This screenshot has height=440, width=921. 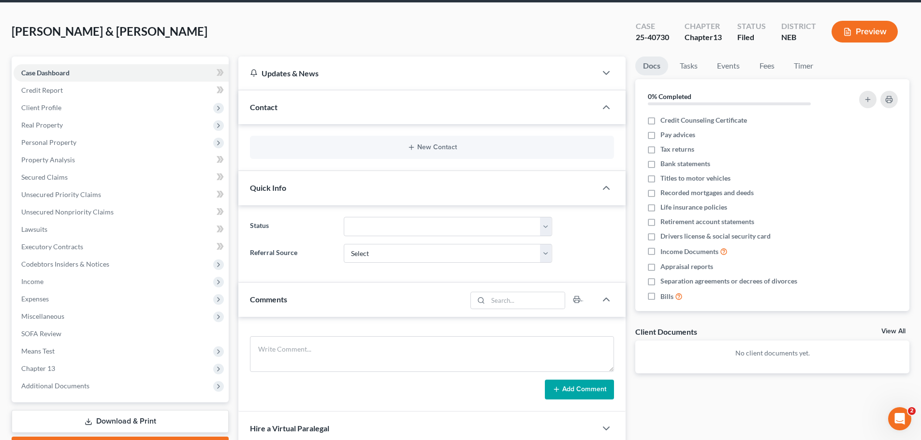 What do you see at coordinates (35, 299) in the screenshot?
I see `span: Expenses` at bounding box center [35, 299].